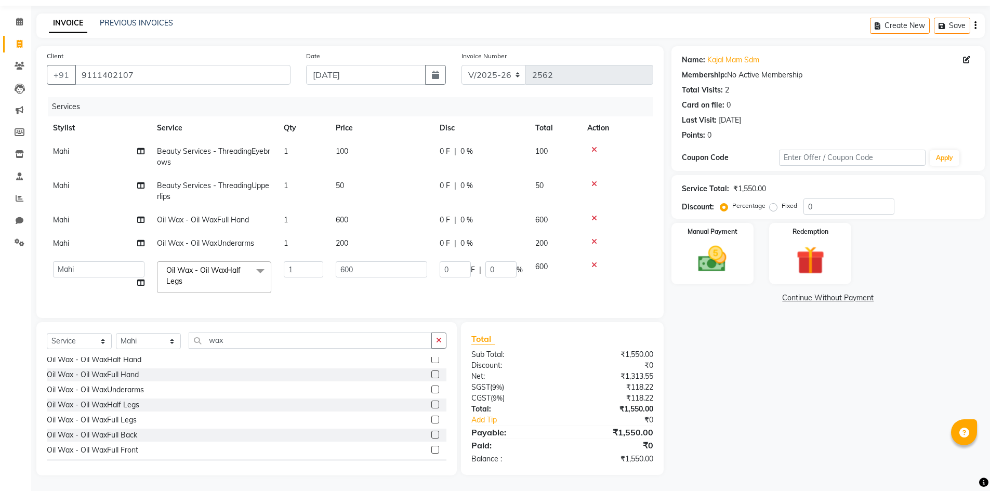  Describe the element at coordinates (513, 459) in the screenshot. I see `div: Balance :` at that location.